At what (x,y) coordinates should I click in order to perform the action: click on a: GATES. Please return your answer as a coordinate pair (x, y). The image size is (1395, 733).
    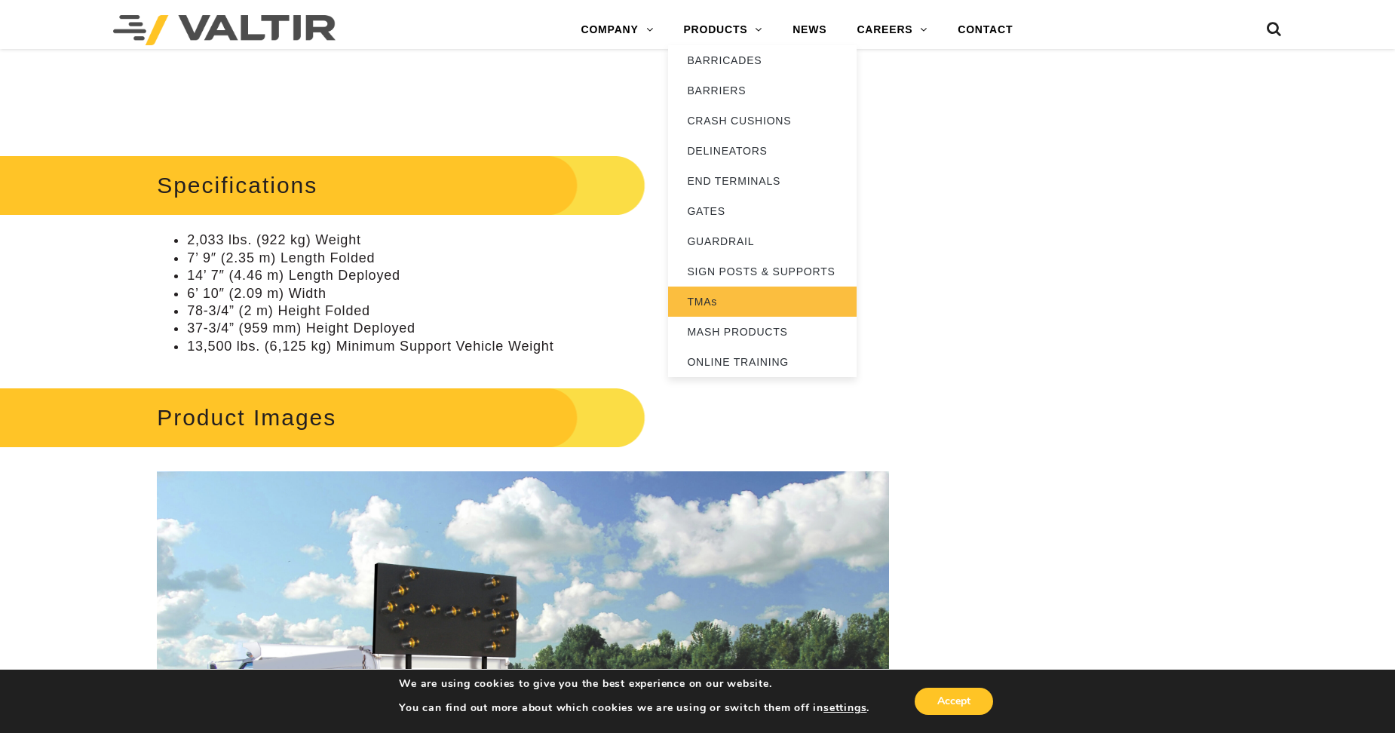
    Looking at the image, I should click on (762, 211).